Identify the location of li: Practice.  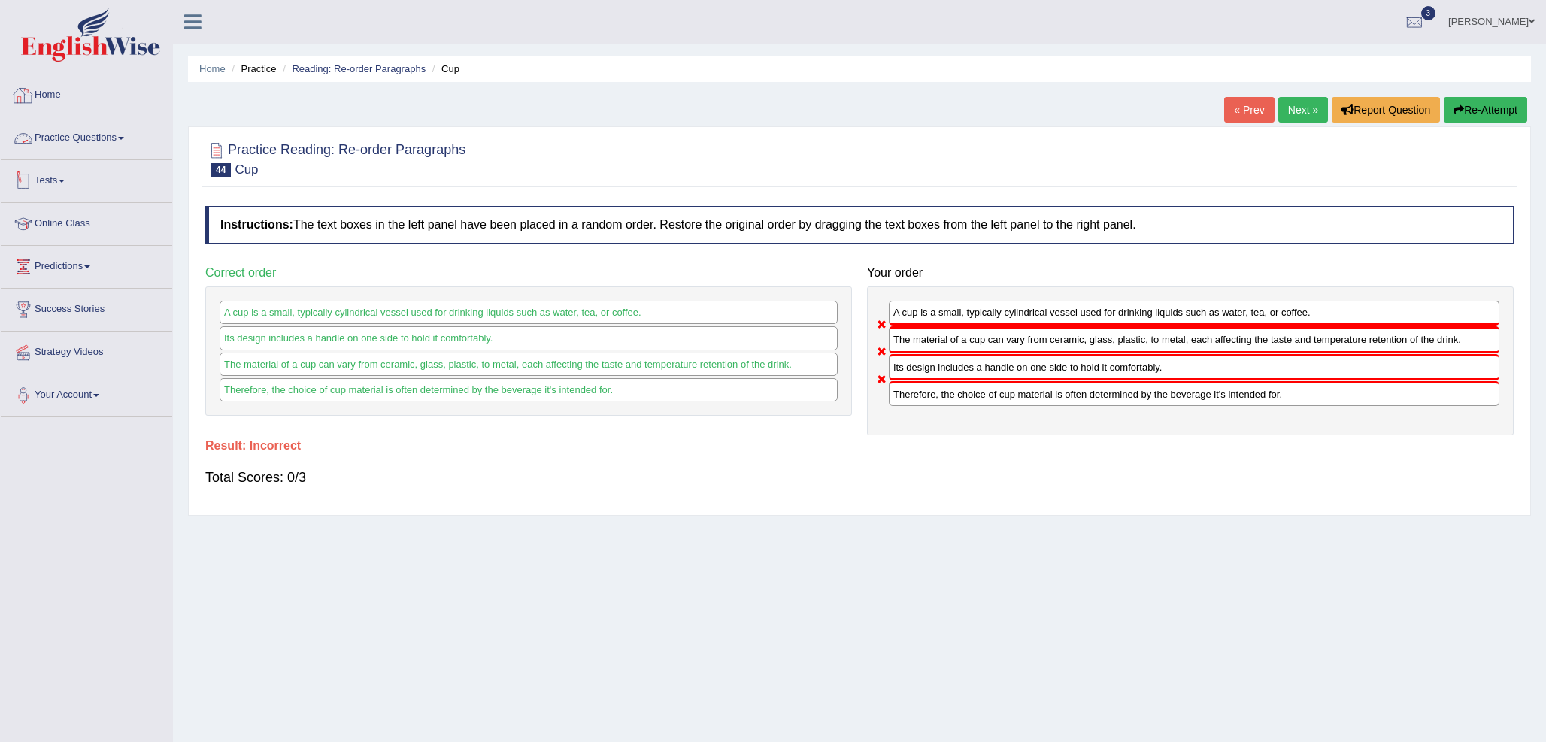
(252, 68).